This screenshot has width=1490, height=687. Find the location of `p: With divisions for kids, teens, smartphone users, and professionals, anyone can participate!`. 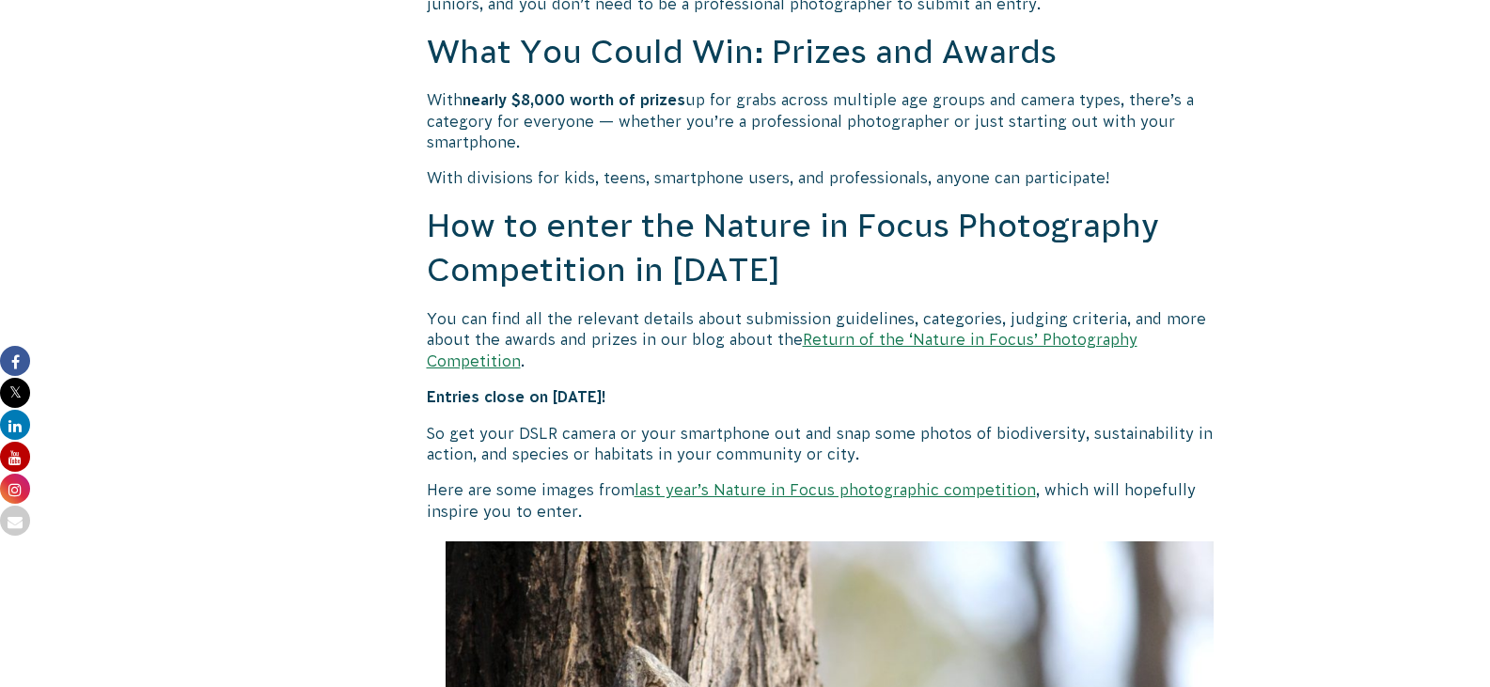

p: With divisions for kids, teens, smartphone users, and professionals, anyone can participate! is located at coordinates (830, 178).